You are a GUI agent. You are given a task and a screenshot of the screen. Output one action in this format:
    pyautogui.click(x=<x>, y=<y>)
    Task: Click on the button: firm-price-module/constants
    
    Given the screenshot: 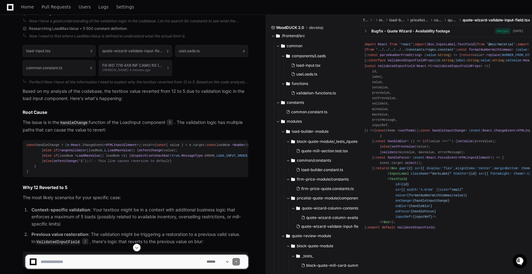 What is the action you would take?
    pyautogui.click(x=327, y=179)
    